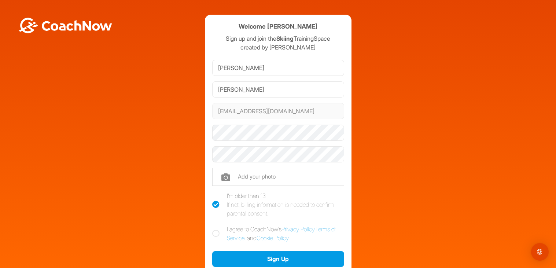  What do you see at coordinates (285, 204) in the screenshot?
I see `div: I'm older than 13` at bounding box center [285, 204].